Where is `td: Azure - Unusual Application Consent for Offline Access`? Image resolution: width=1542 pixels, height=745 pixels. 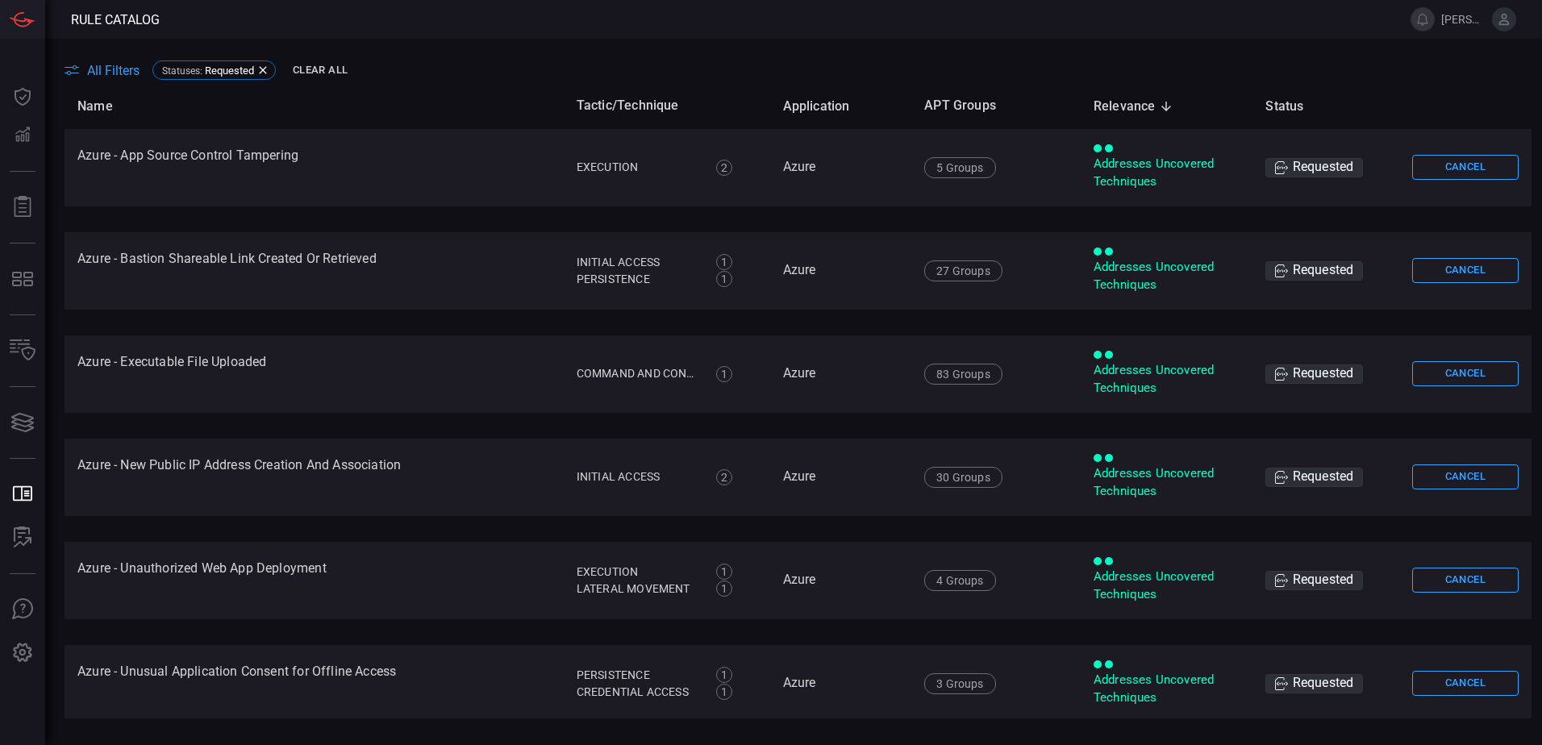
td: Azure - Unusual Application Consent for Offline Access is located at coordinates (314, 684).